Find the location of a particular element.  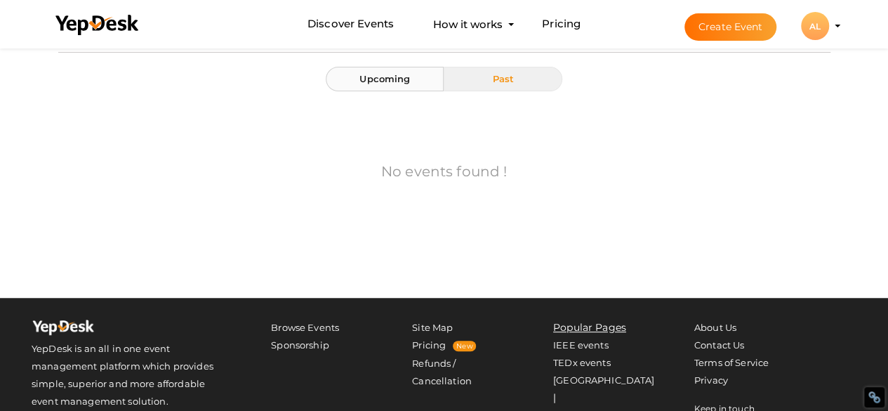

a: Terms of Service is located at coordinates (731, 362).